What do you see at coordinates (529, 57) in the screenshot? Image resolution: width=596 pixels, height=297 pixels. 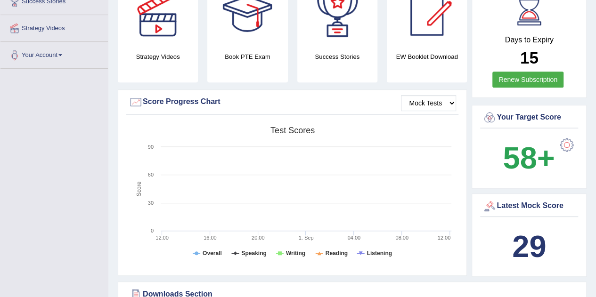 I see `b: 15` at bounding box center [529, 57].